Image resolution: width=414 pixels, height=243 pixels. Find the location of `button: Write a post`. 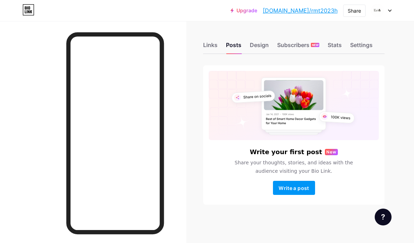

button: Write a post is located at coordinates (294, 188).